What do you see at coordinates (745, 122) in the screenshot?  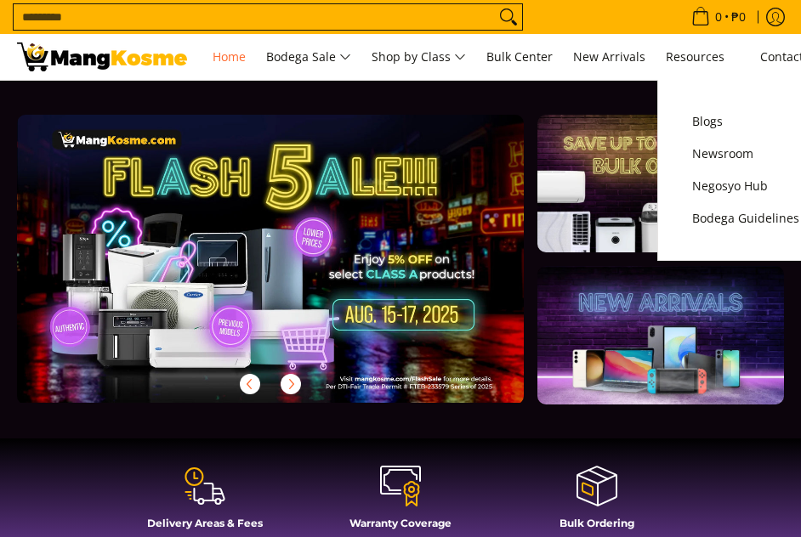 I see `span: Blogs` at bounding box center [745, 122].